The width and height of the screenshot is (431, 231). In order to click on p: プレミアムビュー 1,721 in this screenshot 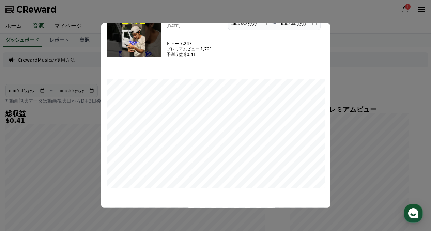, I will do `click(189, 49)`.